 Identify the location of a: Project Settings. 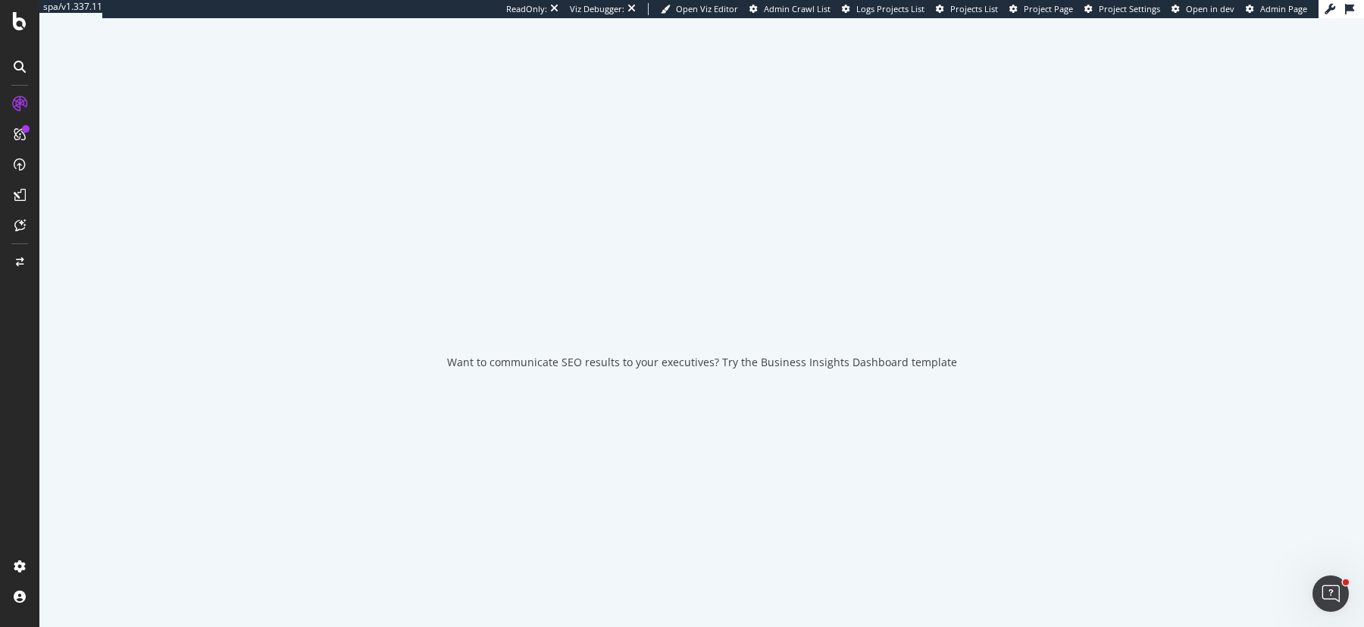
(1122, 9).